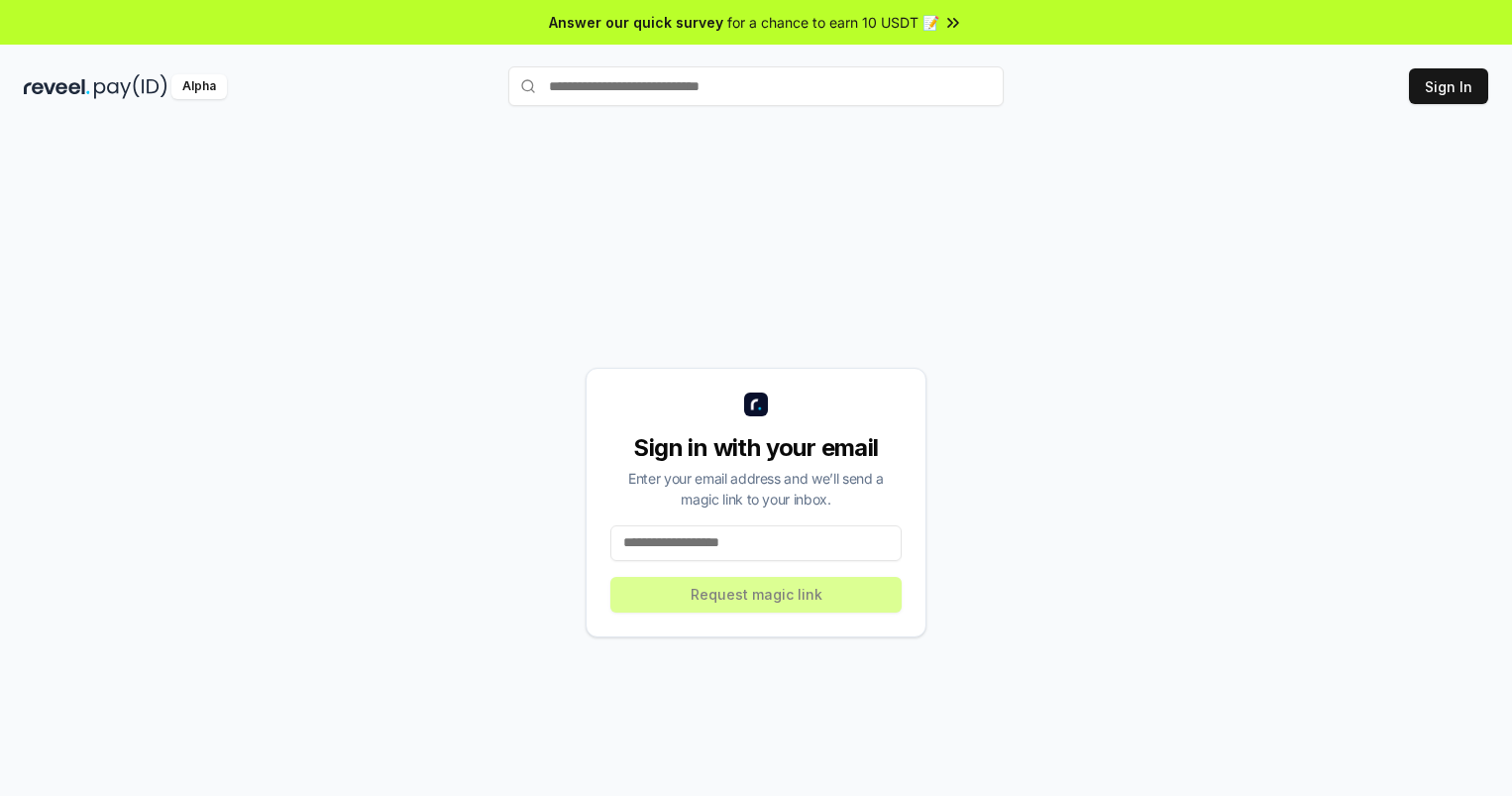 The height and width of the screenshot is (796, 1512). What do you see at coordinates (131, 86) in the screenshot?
I see `img: pay_id` at bounding box center [131, 86].